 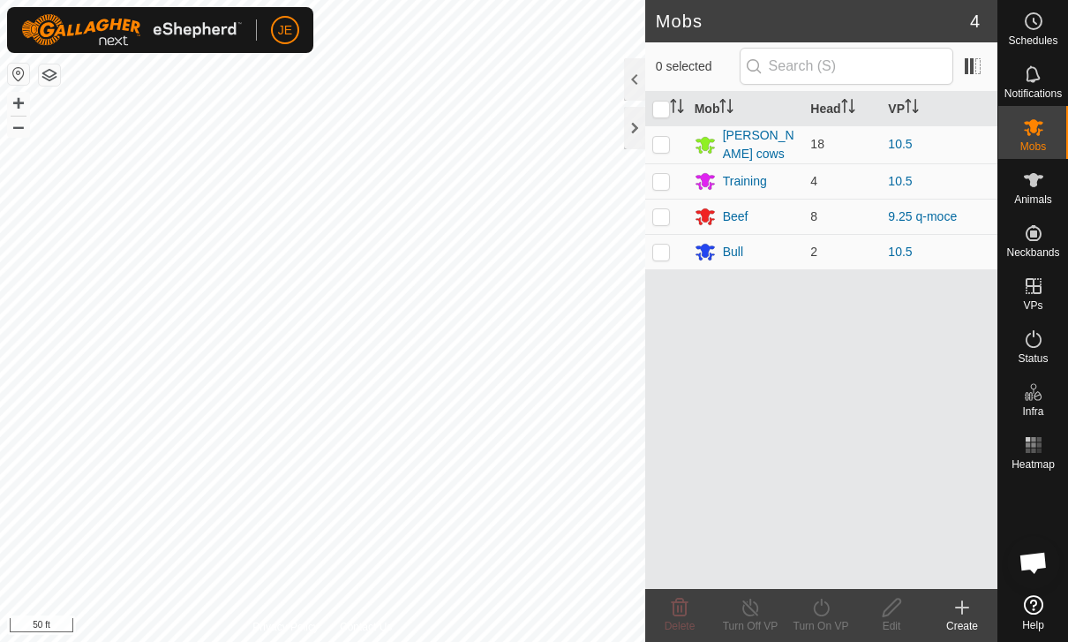 What do you see at coordinates (285, 627) in the screenshot?
I see `a: Privacy Policy` at bounding box center [285, 627].